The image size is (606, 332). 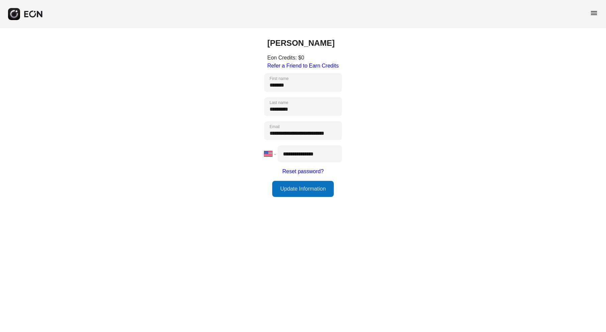 I want to click on label: First name, so click(x=279, y=79).